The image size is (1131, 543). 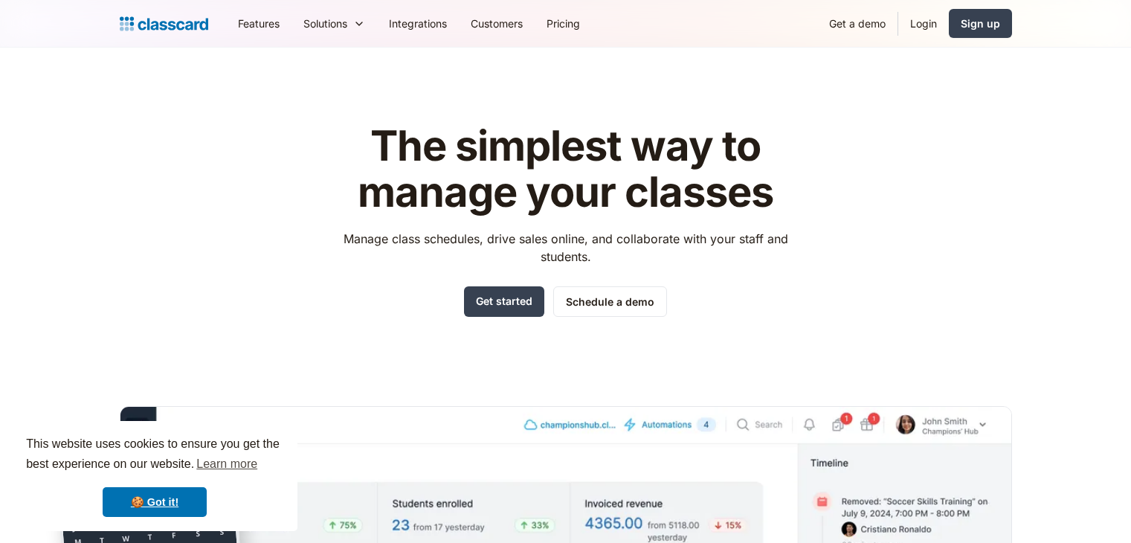 What do you see at coordinates (924, 23) in the screenshot?
I see `a: Login` at bounding box center [924, 23].